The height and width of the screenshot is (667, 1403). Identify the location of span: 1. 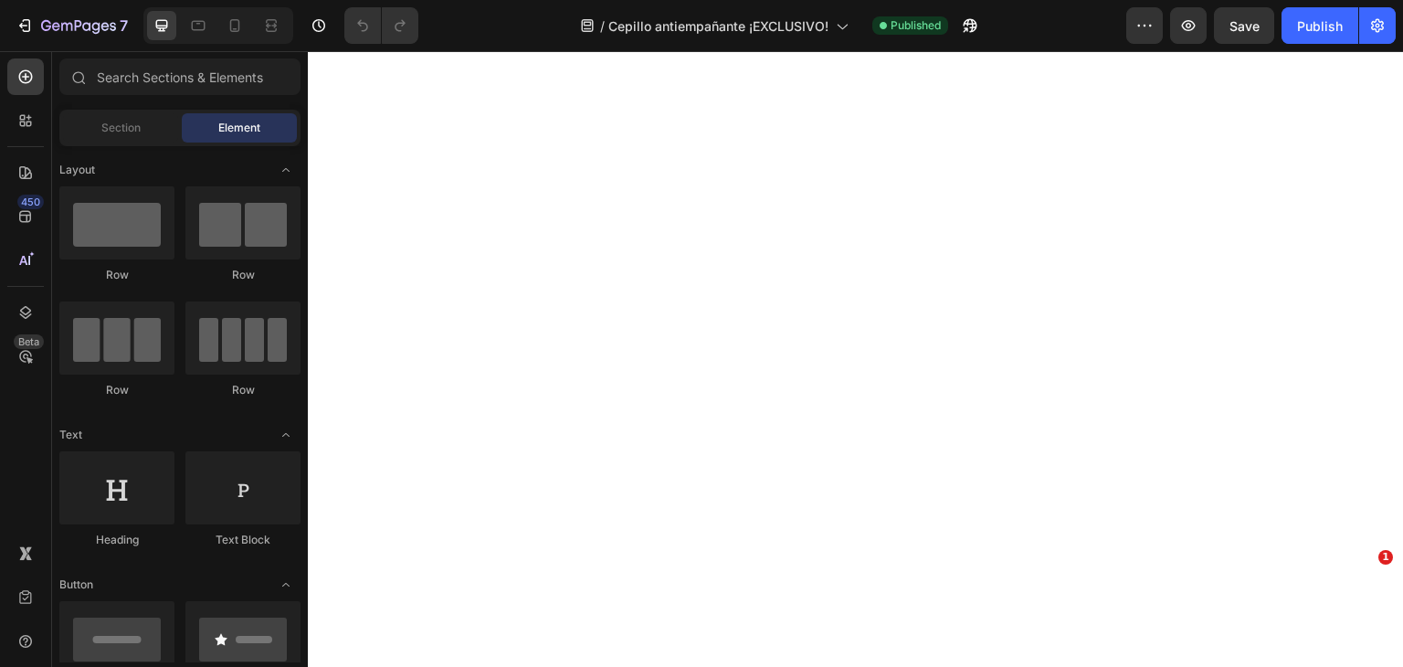
(1385, 557).